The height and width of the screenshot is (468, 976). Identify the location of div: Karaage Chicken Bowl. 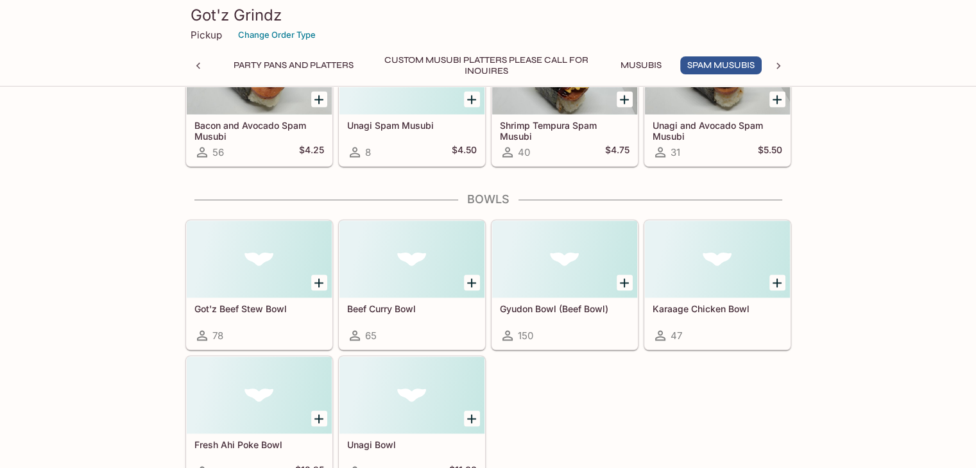
(717, 259).